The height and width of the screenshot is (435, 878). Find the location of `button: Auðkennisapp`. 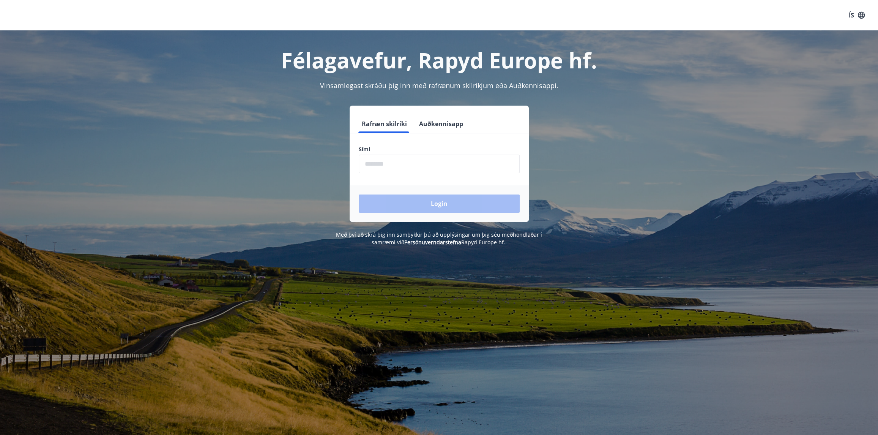

button: Auðkennisapp is located at coordinates (441, 124).